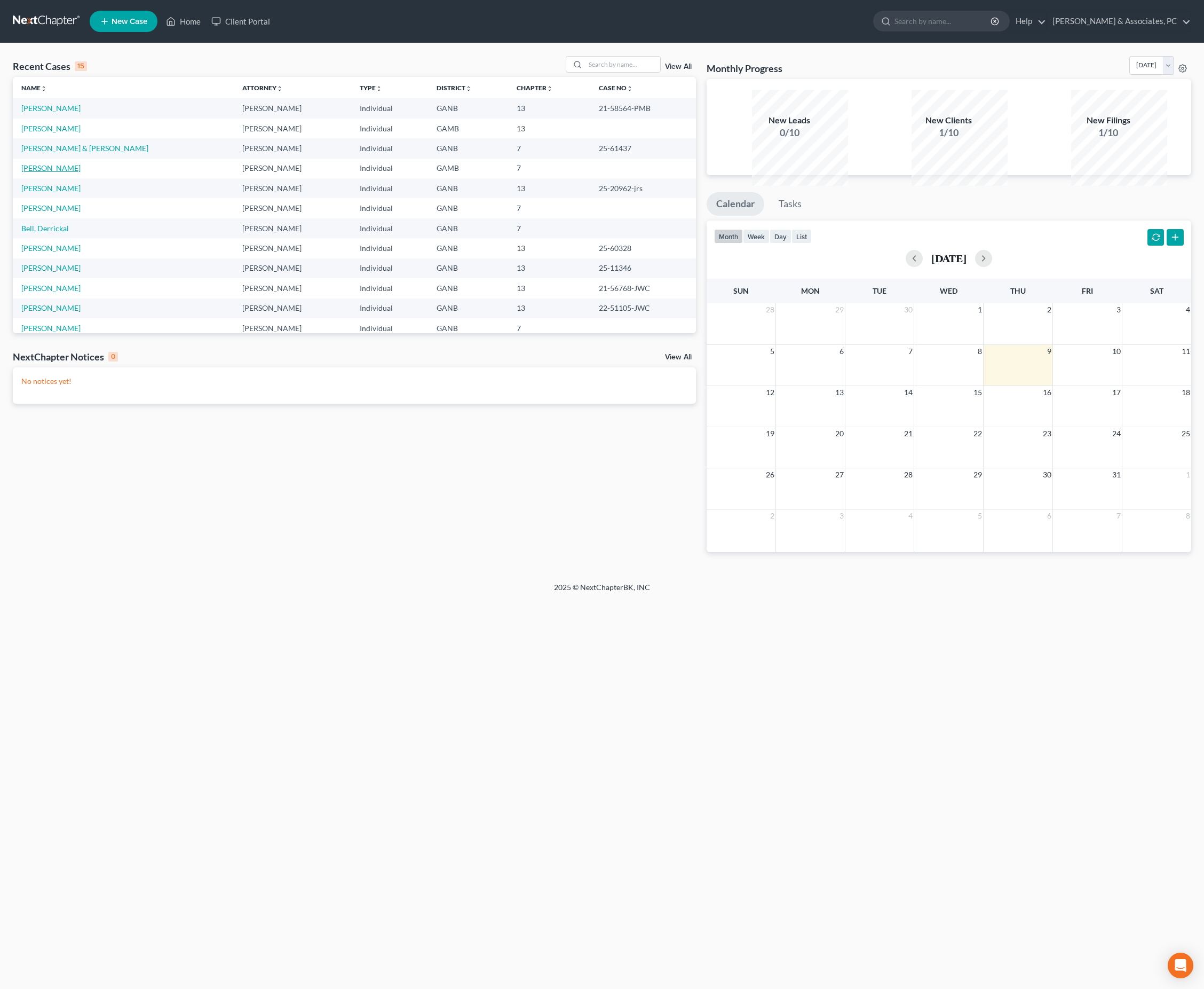 The width and height of the screenshot is (1204, 989). I want to click on td: 21-56768-JWC, so click(643, 288).